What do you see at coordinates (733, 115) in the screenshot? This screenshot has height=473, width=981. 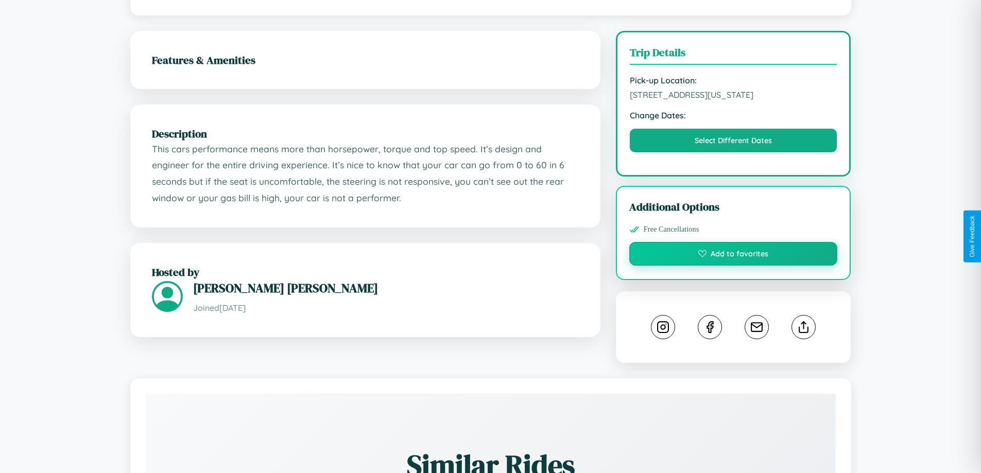 I see `strong: Change Dates:` at bounding box center [733, 115].